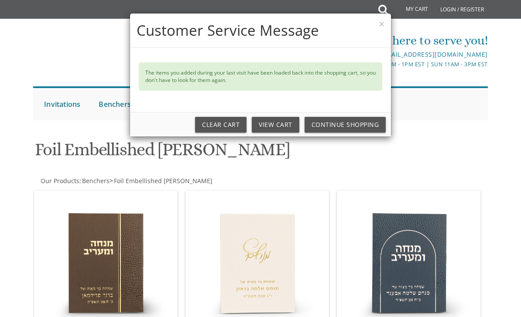  I want to click on h4: Customer Service Message, so click(261, 30).